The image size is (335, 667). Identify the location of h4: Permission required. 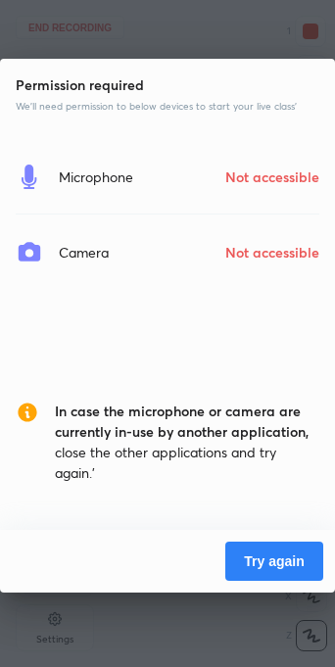
(167, 84).